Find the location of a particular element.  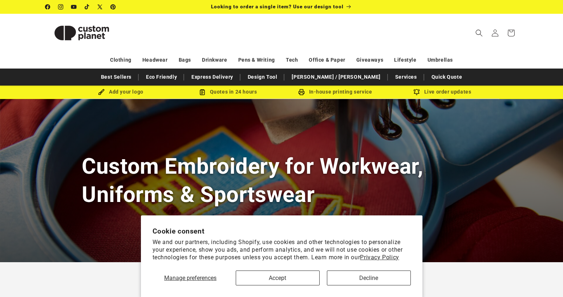

img: Order updates is located at coordinates (416, 92).